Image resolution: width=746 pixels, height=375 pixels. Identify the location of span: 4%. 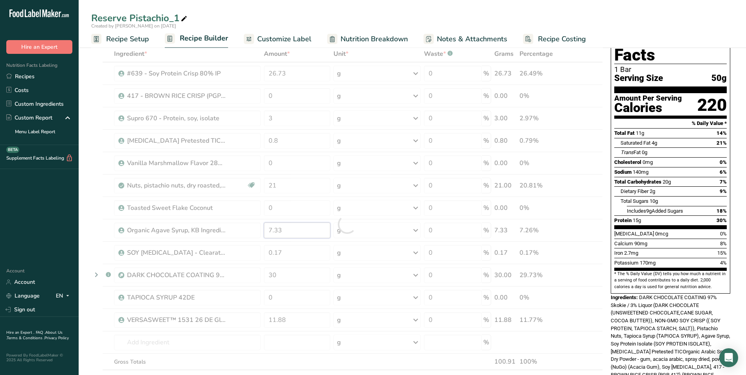
(723, 263).